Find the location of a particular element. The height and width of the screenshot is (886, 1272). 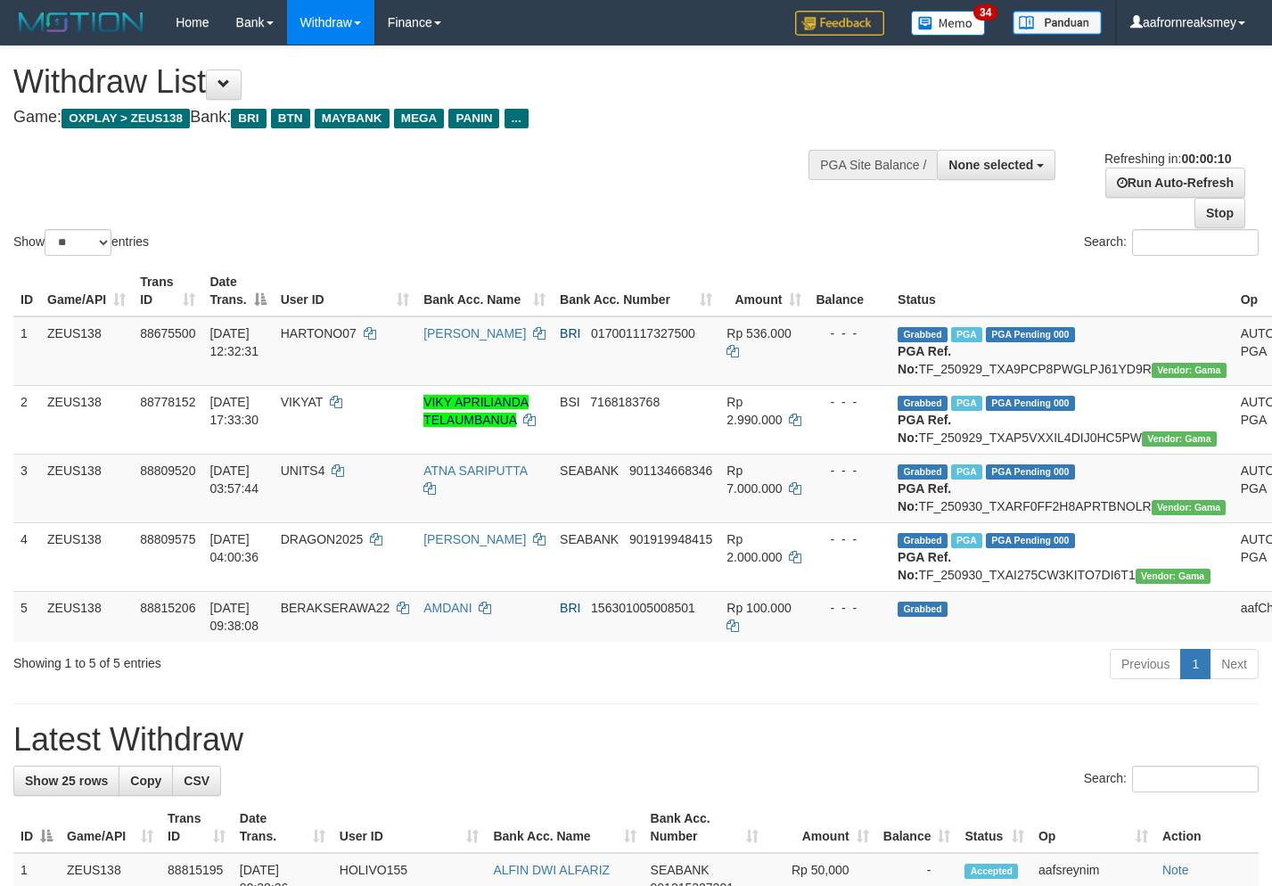

span: DRAGON2025 is located at coordinates (322, 539).